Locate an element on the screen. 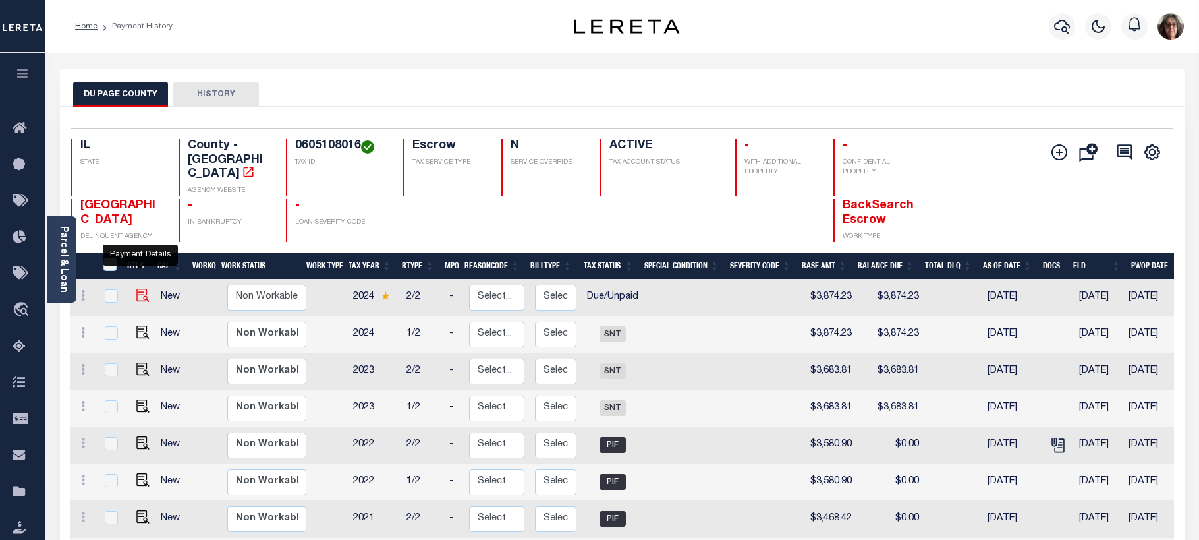 This screenshot has width=1199, height=540. i: travel_explore is located at coordinates (23, 310).